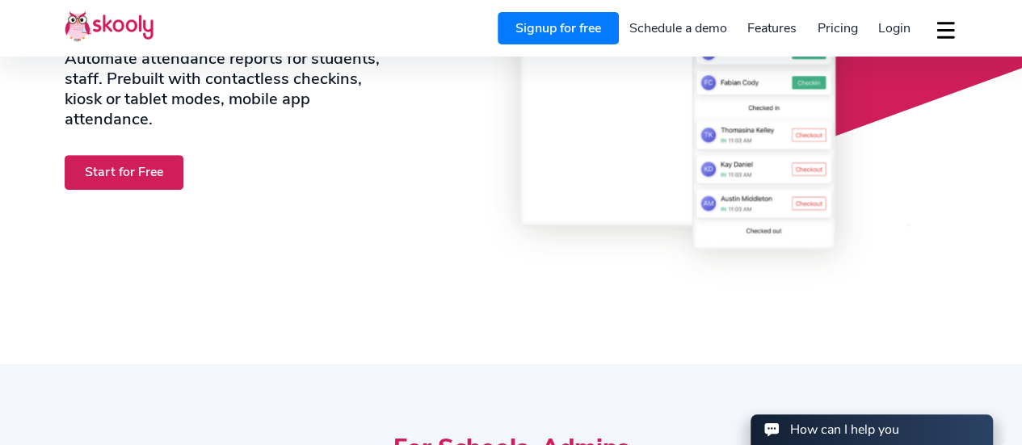  I want to click on button: dropdown menu, so click(945, 30).